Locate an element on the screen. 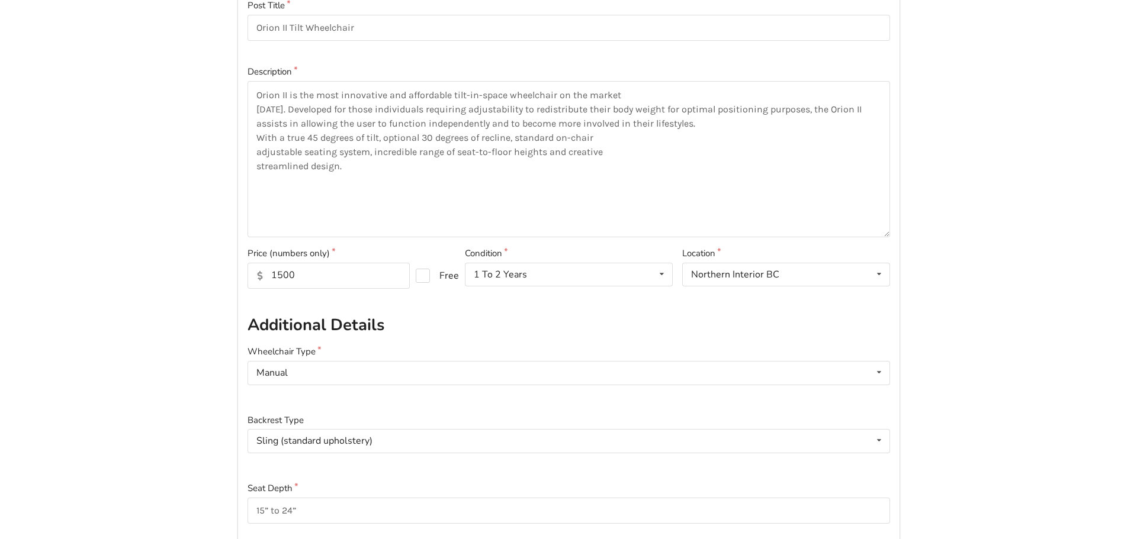  label: Free is located at coordinates (432, 276).